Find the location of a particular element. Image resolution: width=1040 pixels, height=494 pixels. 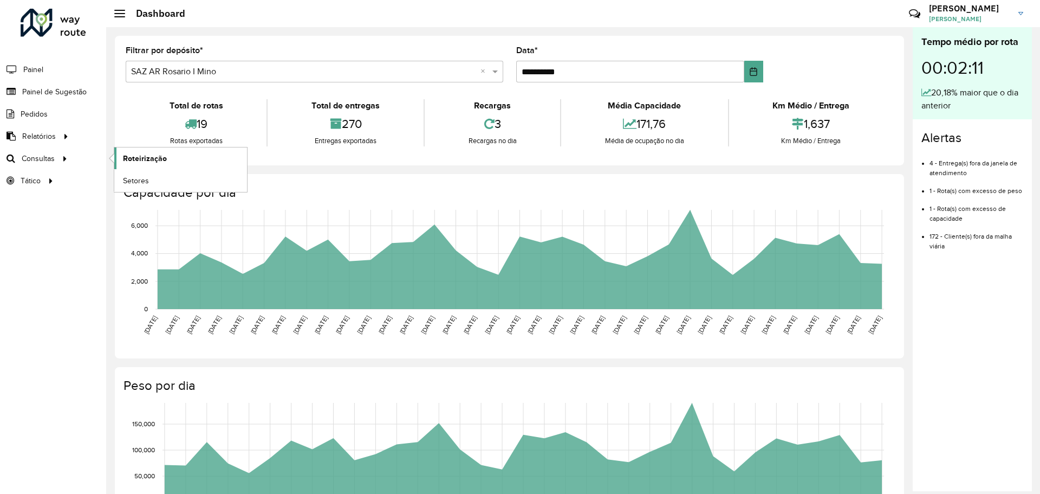

a: Contato Rápido is located at coordinates (915, 14).